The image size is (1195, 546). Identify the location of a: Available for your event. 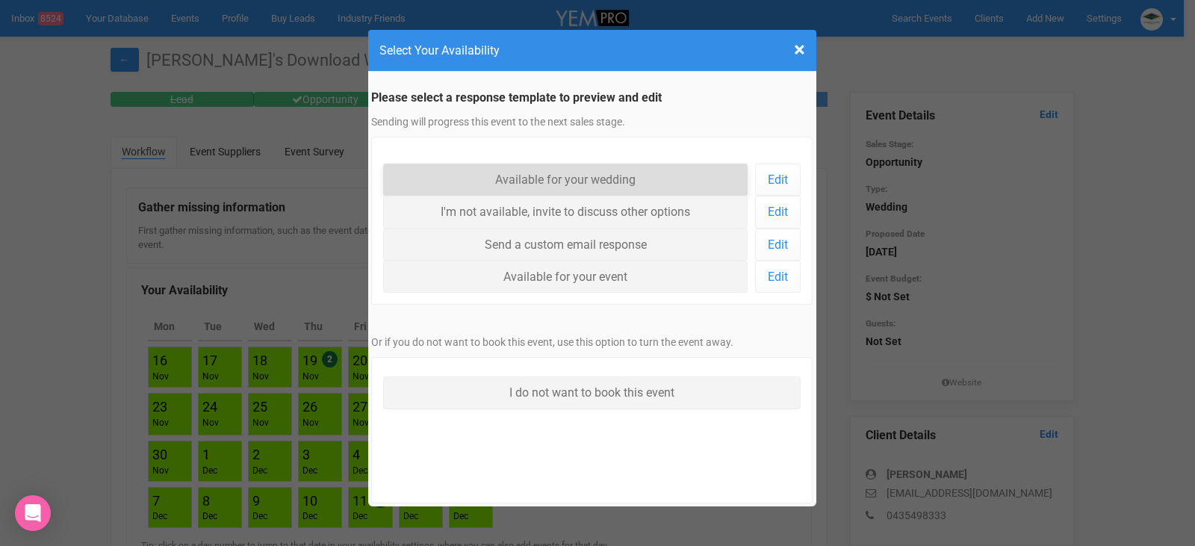
(565, 276).